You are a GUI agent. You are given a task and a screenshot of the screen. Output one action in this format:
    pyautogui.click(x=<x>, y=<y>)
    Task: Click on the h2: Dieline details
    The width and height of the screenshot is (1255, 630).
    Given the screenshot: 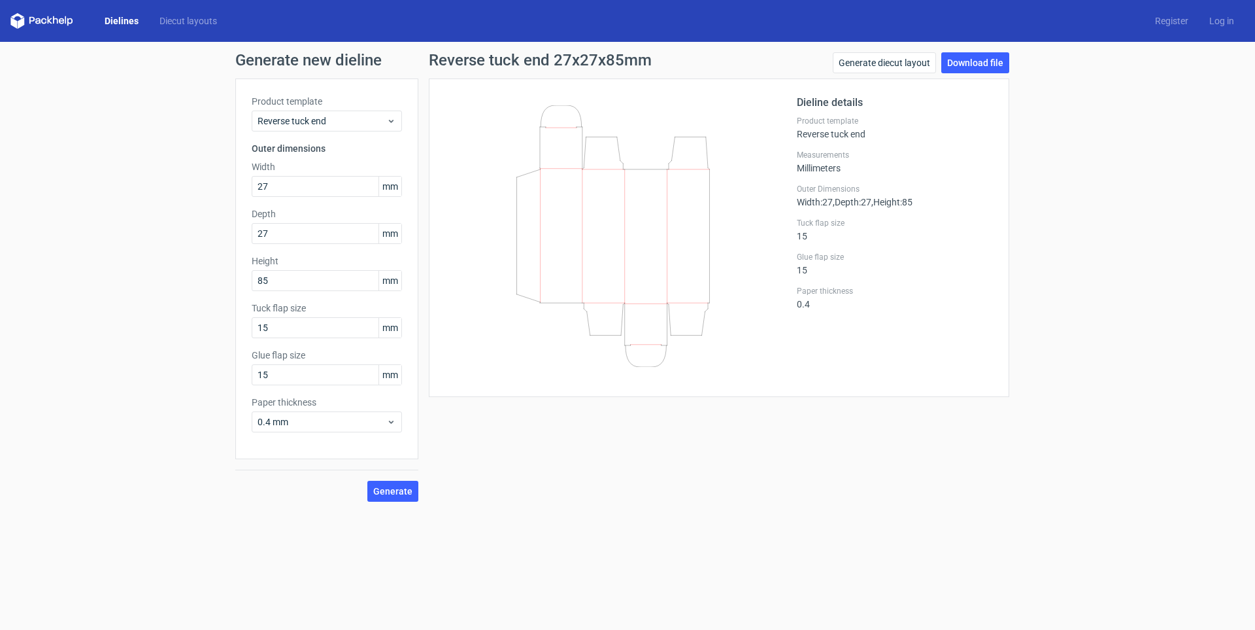 What is the action you would take?
    pyautogui.click(x=895, y=103)
    